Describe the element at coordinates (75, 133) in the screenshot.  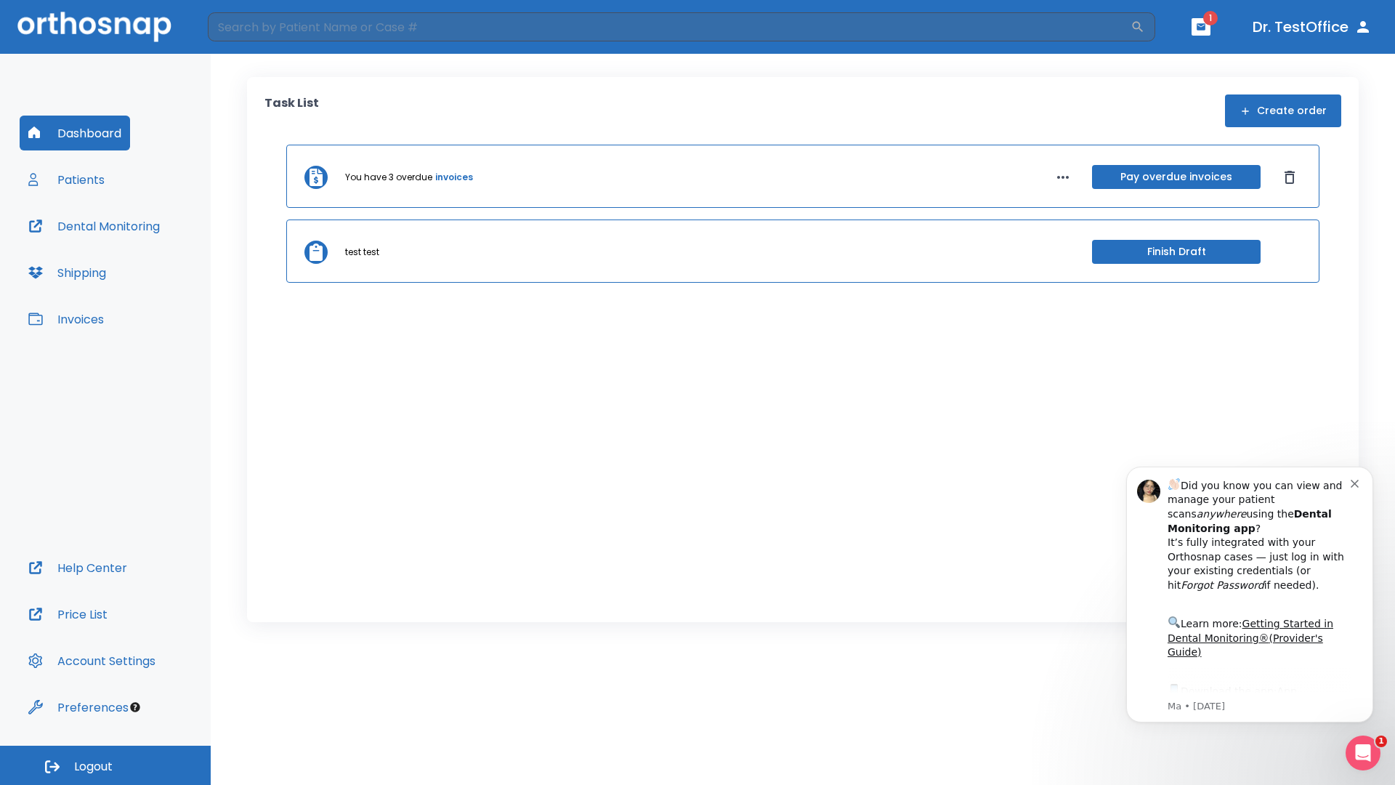
I see `a: Dashboard` at that location.